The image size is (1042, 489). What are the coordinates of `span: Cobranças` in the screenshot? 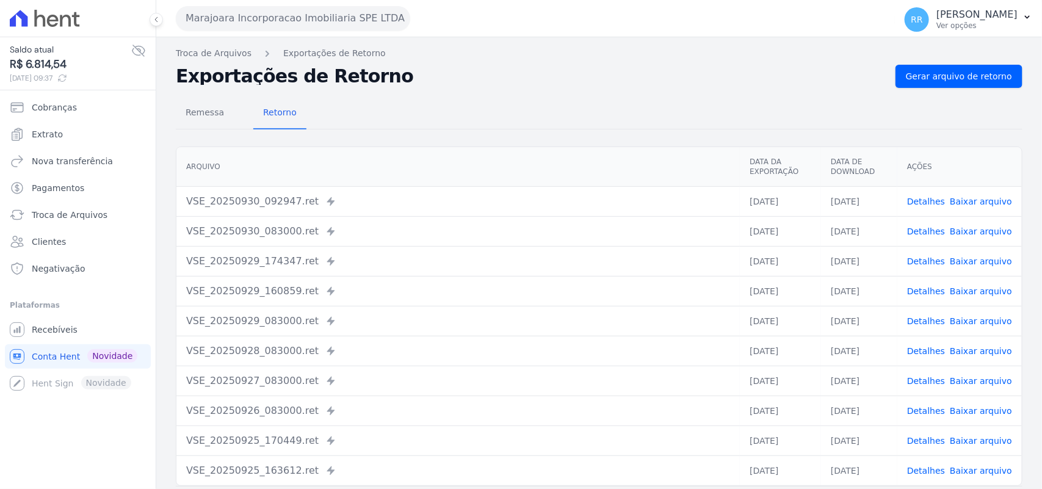 It's located at (54, 107).